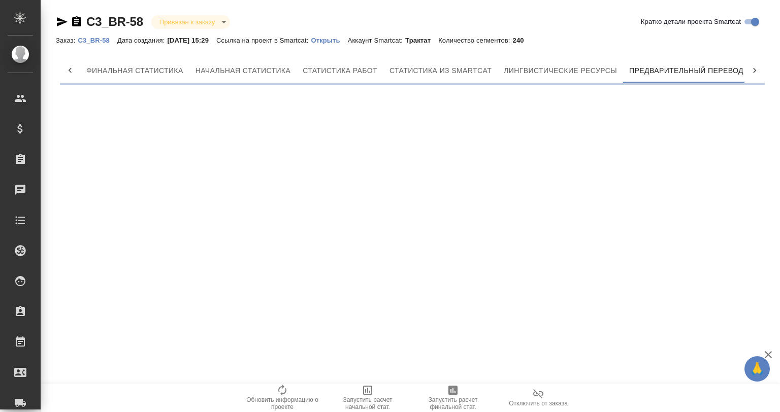 This screenshot has width=780, height=412. I want to click on p: C3_BR-58, so click(97, 40).